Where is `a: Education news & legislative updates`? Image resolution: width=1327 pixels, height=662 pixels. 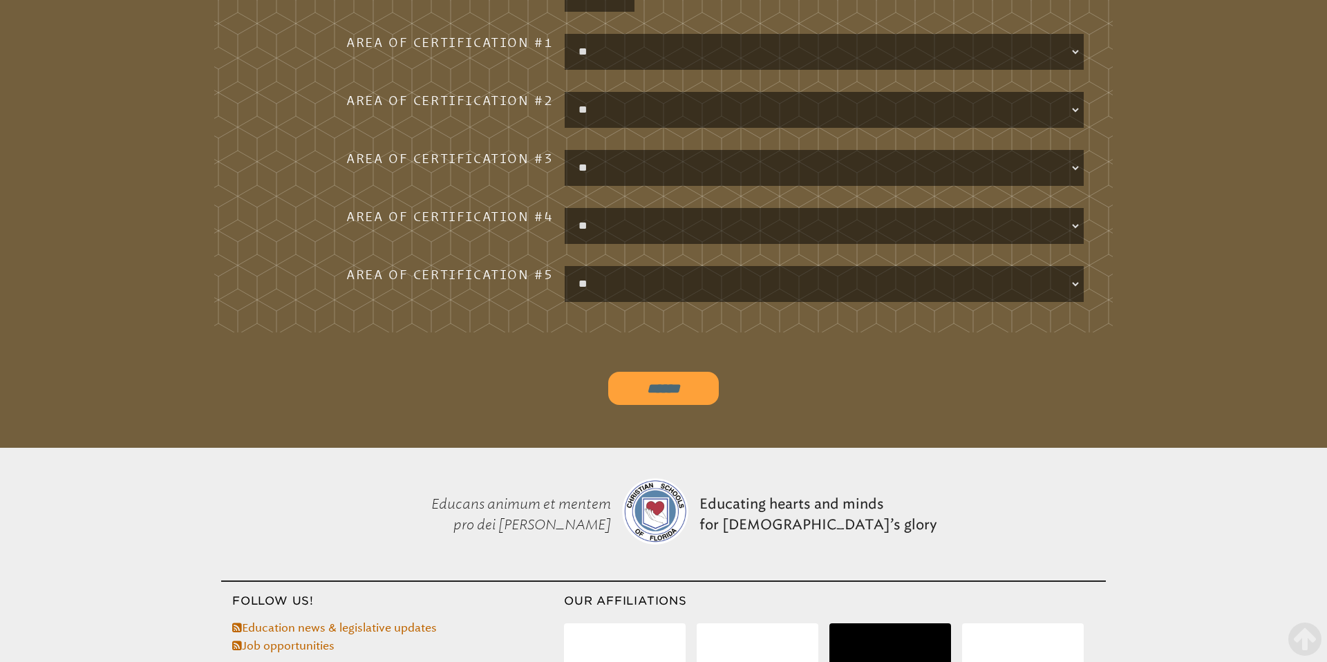
a: Education news & legislative updates is located at coordinates (335, 628).